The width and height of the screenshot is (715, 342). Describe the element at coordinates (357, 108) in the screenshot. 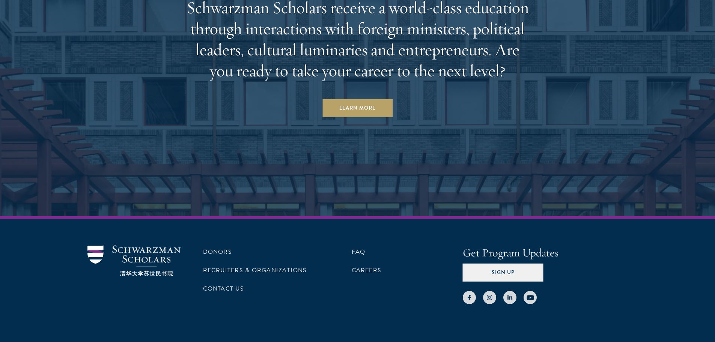

I see `a: Learn More` at that location.